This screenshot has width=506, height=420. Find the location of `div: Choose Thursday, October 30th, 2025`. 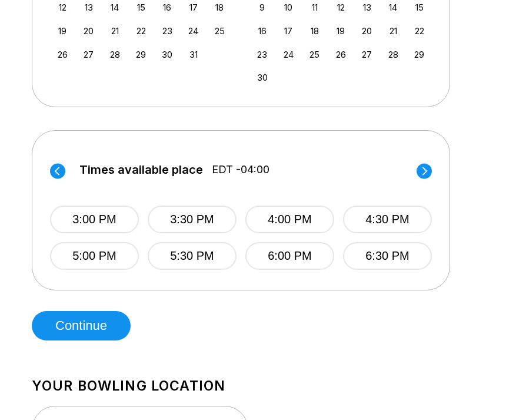

div: Choose Thursday, October 30th, 2025 is located at coordinates (167, 54).